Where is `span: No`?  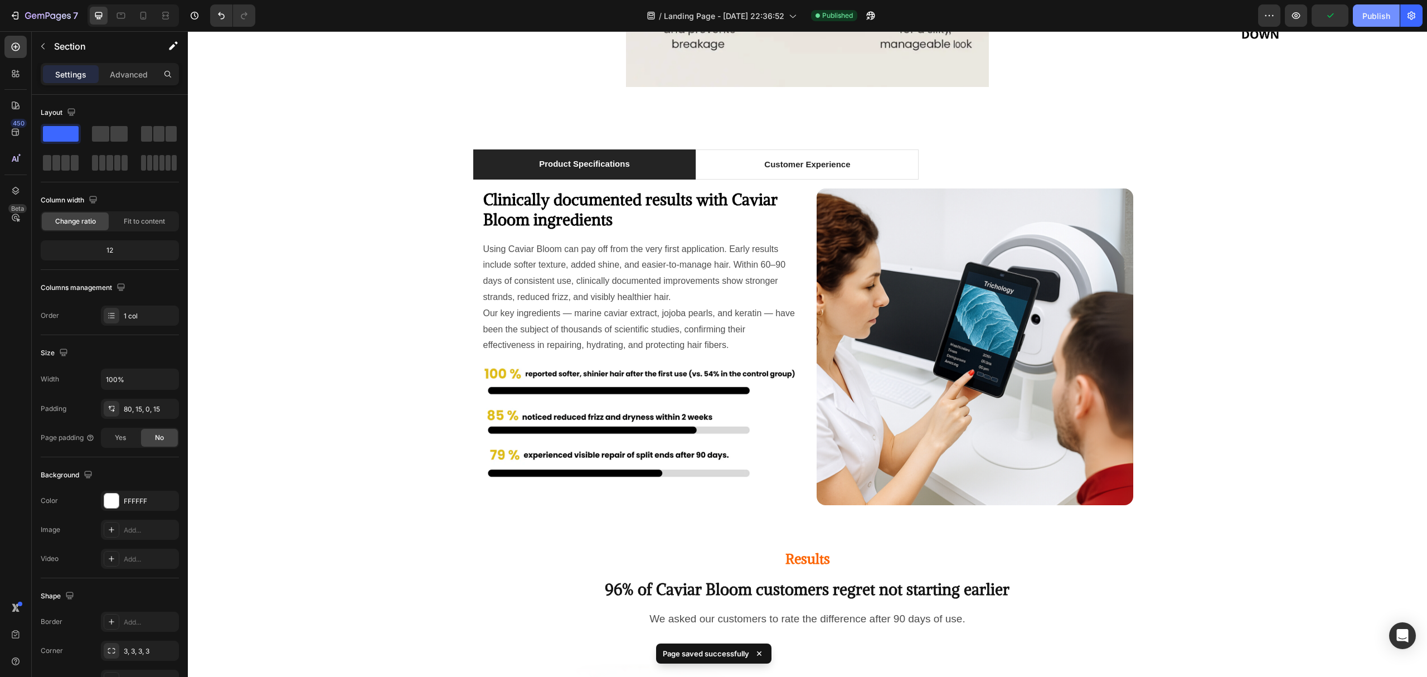 span: No is located at coordinates (159, 438).